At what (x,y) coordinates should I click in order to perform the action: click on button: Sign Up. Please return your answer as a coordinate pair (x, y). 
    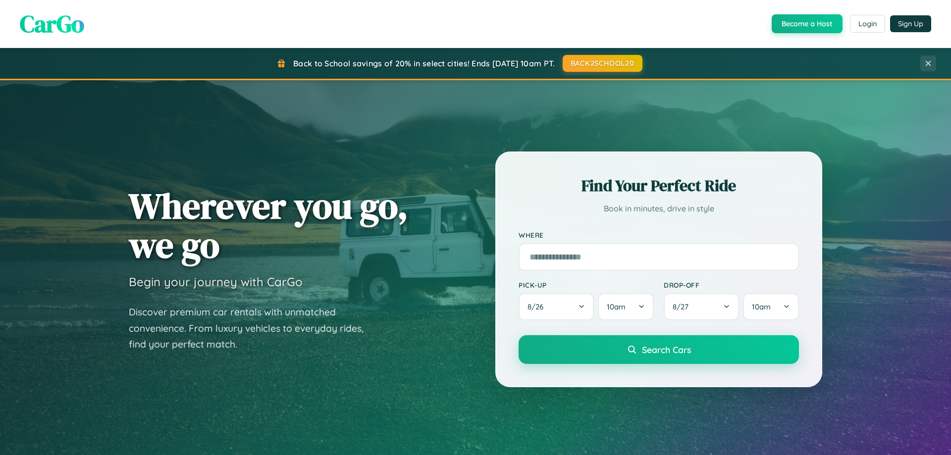
    Looking at the image, I should click on (911, 24).